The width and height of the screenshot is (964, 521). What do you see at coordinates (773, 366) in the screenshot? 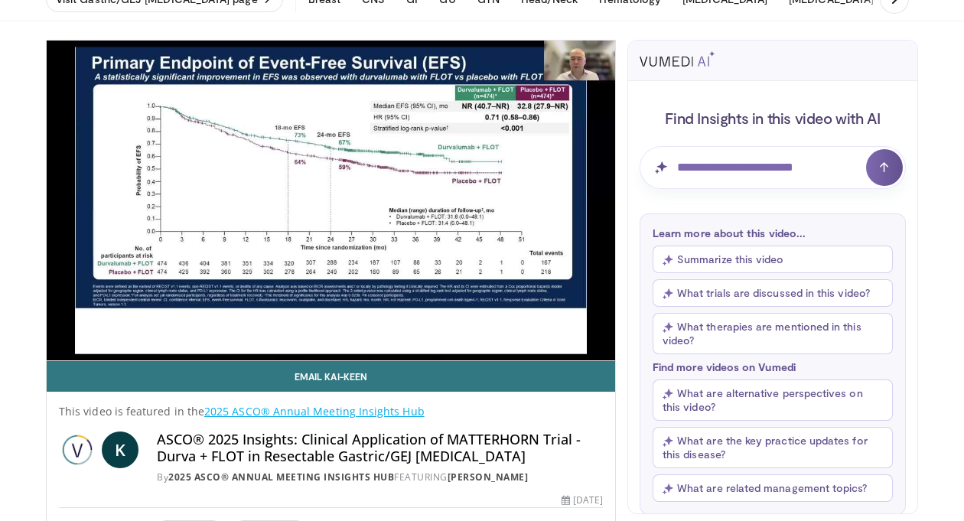
I see `p: Find more videos on Vumedi` at bounding box center [773, 366].